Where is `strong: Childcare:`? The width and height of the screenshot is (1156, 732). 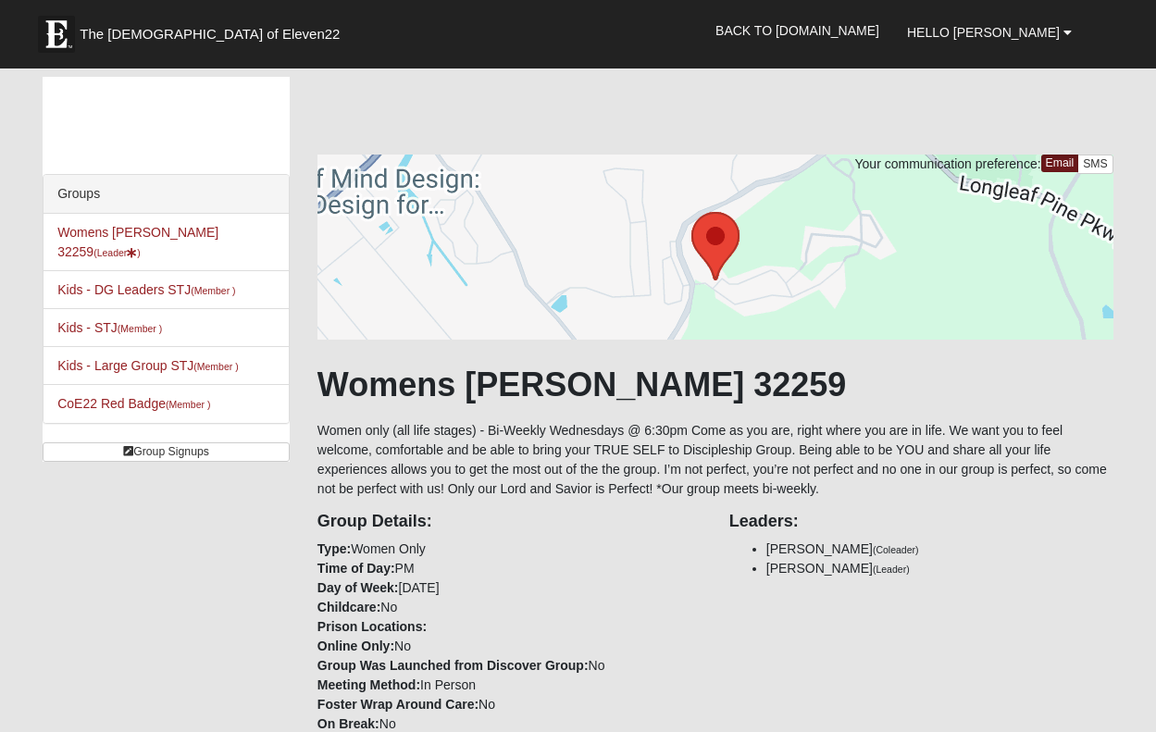
strong: Childcare: is located at coordinates (349, 607).